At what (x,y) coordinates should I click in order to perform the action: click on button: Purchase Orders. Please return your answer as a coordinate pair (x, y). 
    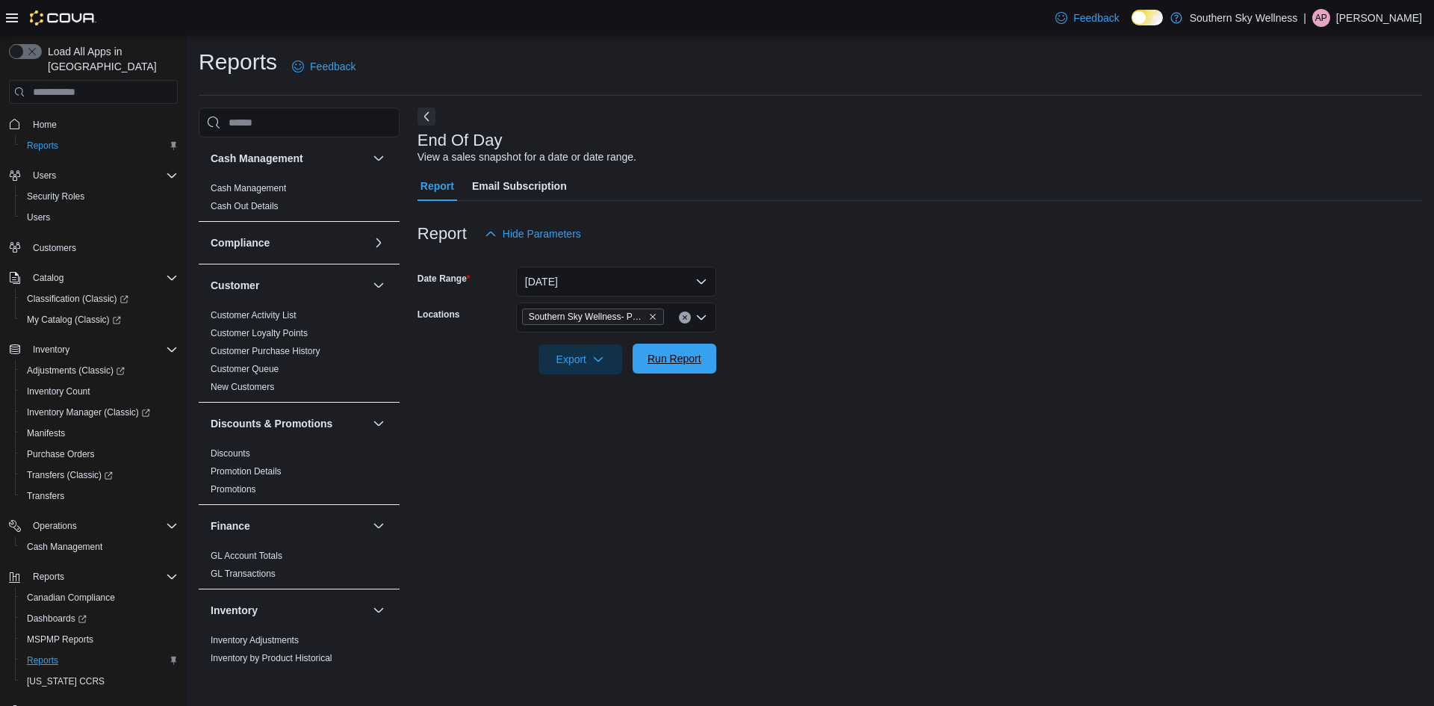
    Looking at the image, I should click on (99, 454).